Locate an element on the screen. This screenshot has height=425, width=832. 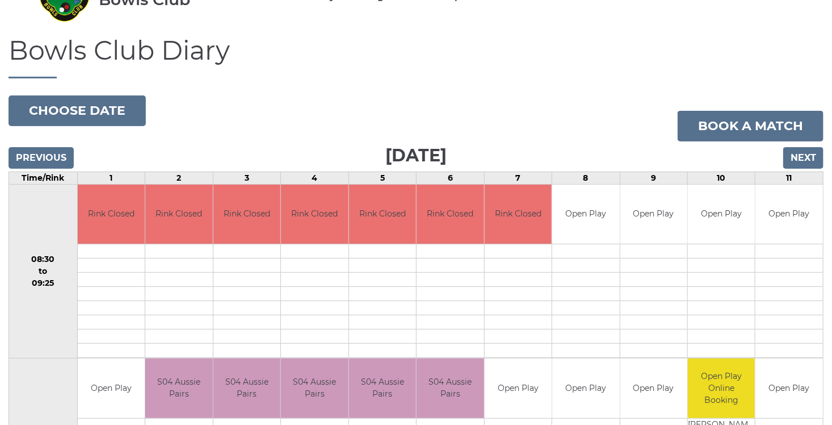
td: 2 is located at coordinates (179, 178).